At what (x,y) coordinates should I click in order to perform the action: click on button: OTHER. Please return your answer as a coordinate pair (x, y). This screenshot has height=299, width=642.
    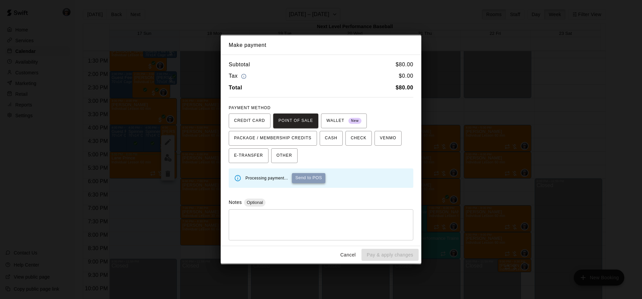
    Looking at the image, I should click on (284, 156).